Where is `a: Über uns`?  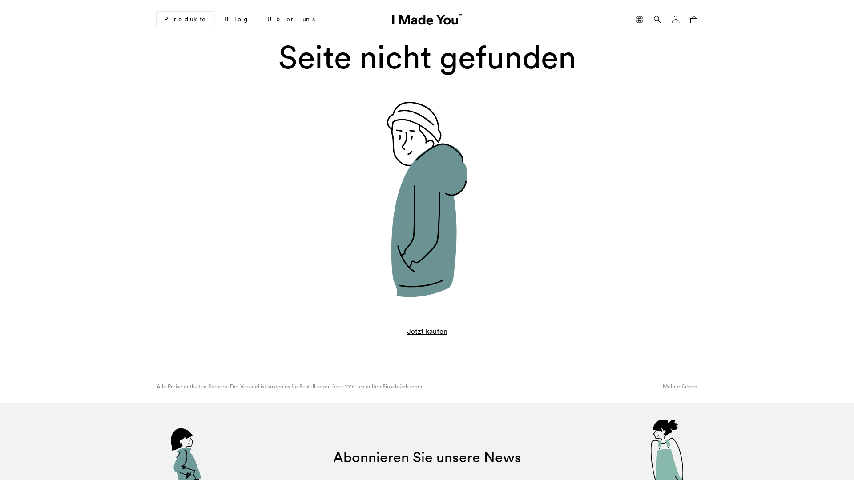
a: Über uns is located at coordinates (291, 20).